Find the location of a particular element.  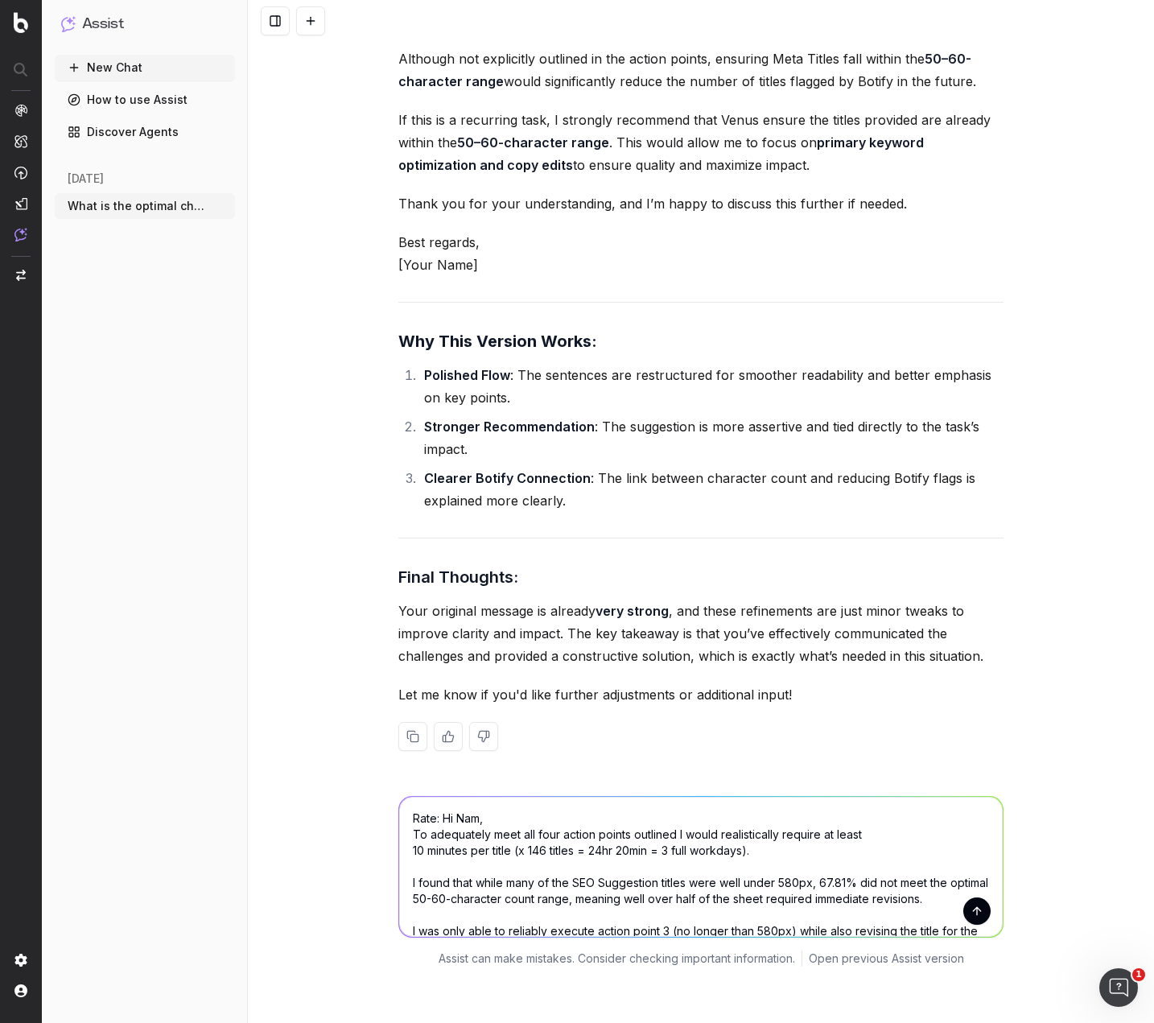

img: Switch project is located at coordinates (21, 275).